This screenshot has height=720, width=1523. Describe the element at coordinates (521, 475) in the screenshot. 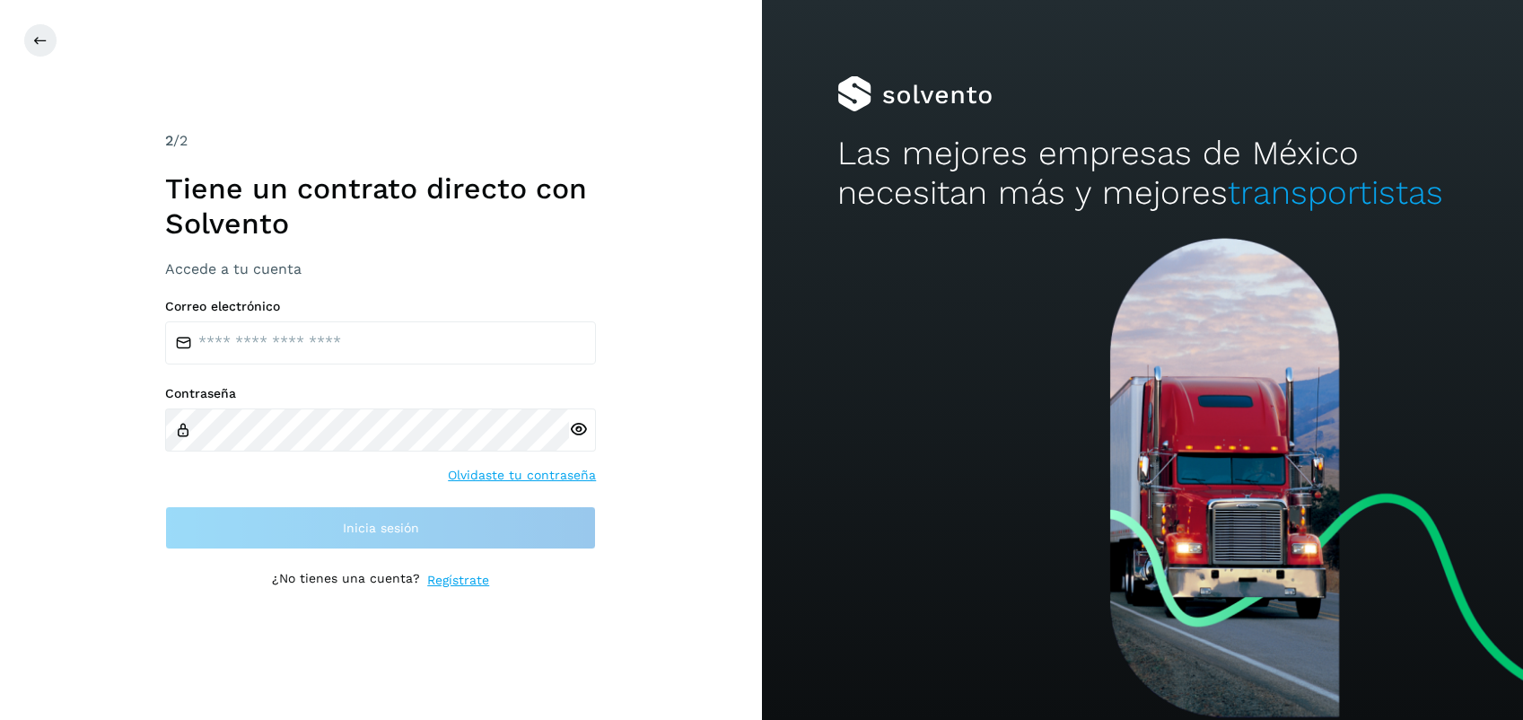

I see `a: Olvidaste tu contraseña` at that location.